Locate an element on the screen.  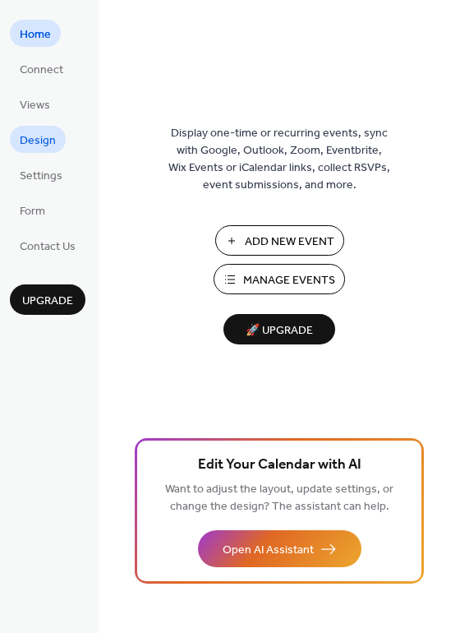
button: Open AI Assistant is located at coordinates (280, 548).